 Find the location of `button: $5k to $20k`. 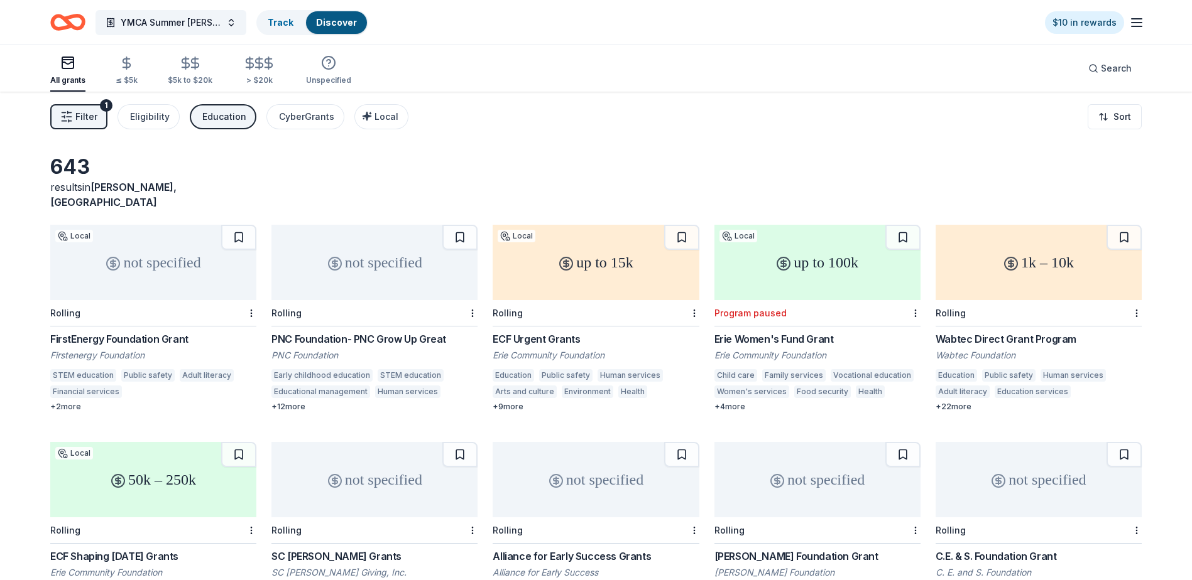

button: $5k to $20k is located at coordinates (190, 71).